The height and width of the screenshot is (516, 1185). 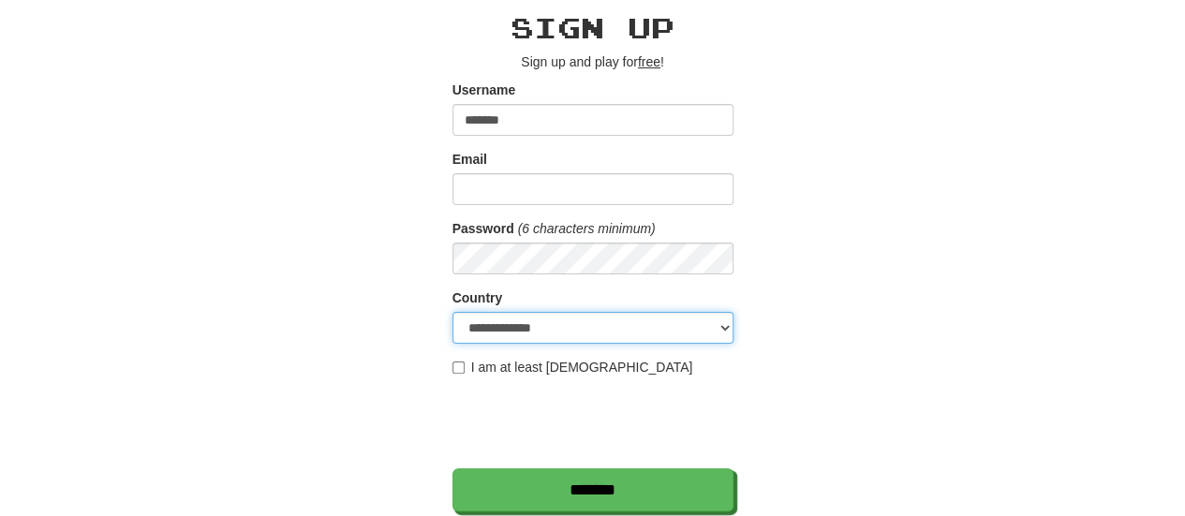 I want to click on label: Password, so click(x=483, y=229).